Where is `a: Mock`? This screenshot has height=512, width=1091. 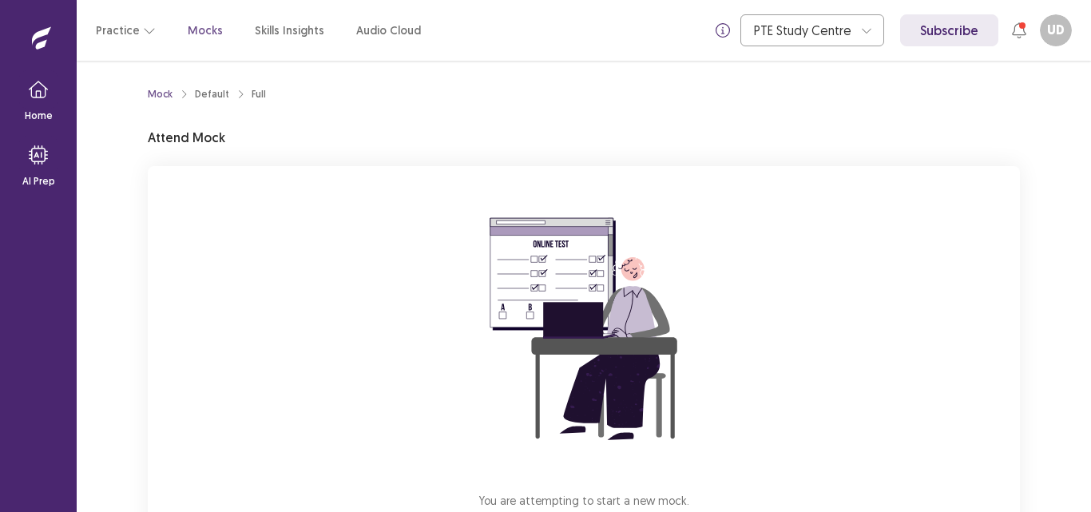 a: Mock is located at coordinates (160, 94).